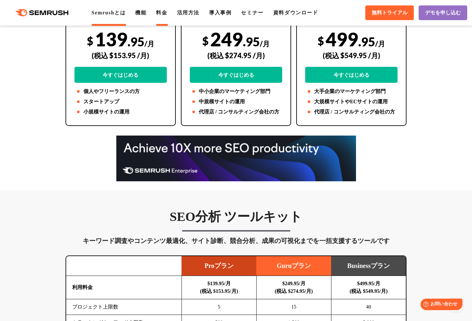 The image size is (472, 321). I want to click on span: お問い合わせ, so click(29, 8).